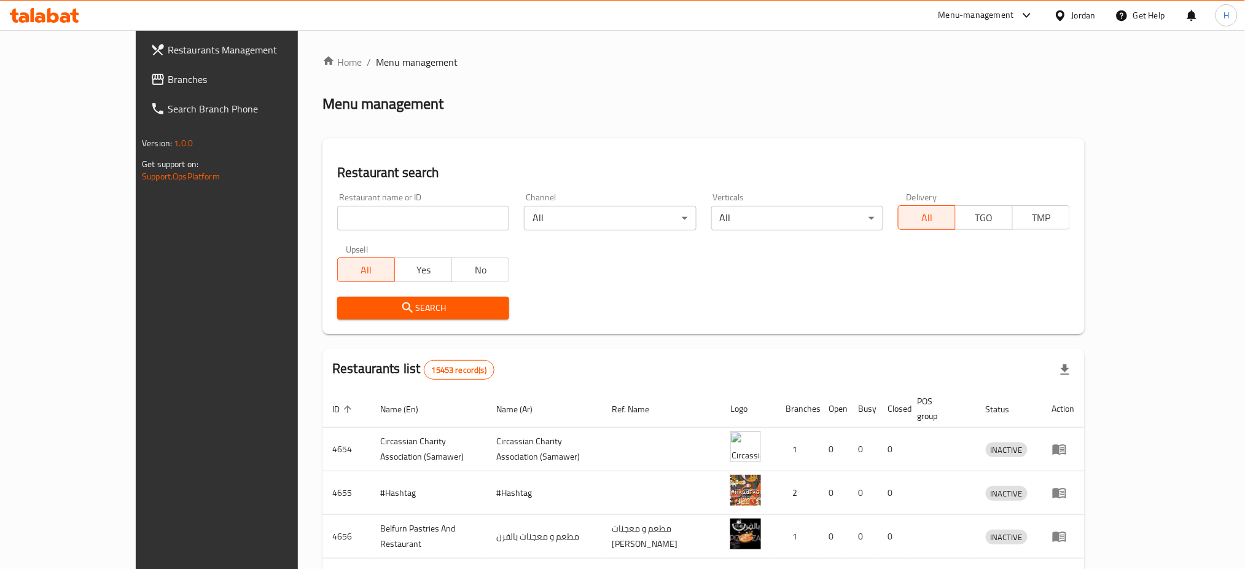  What do you see at coordinates (544, 536) in the screenshot?
I see `td: مطعم و معجنات بالفرن` at bounding box center [544, 536].